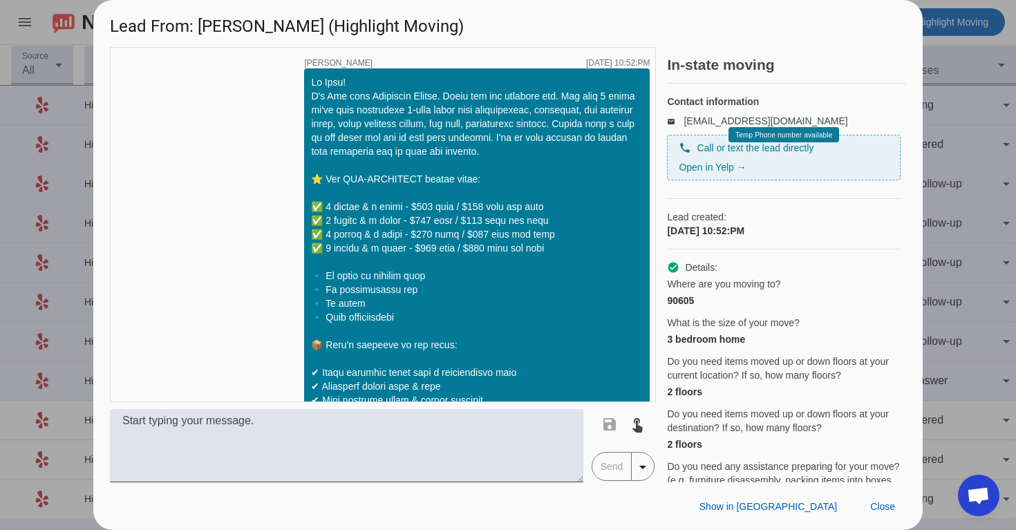  I want to click on a: Open in Yelp →, so click(712, 167).